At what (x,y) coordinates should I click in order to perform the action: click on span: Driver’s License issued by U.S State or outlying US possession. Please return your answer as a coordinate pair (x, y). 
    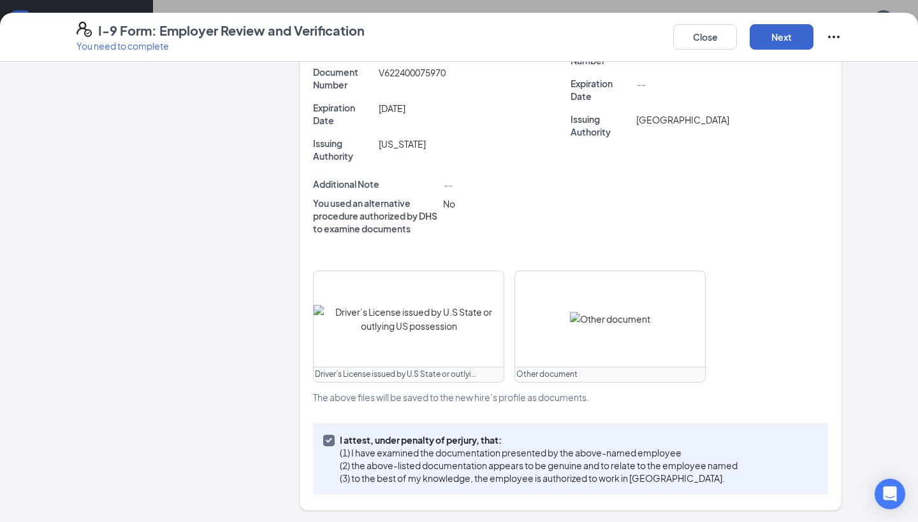
    Looking at the image, I should click on (396, 375).